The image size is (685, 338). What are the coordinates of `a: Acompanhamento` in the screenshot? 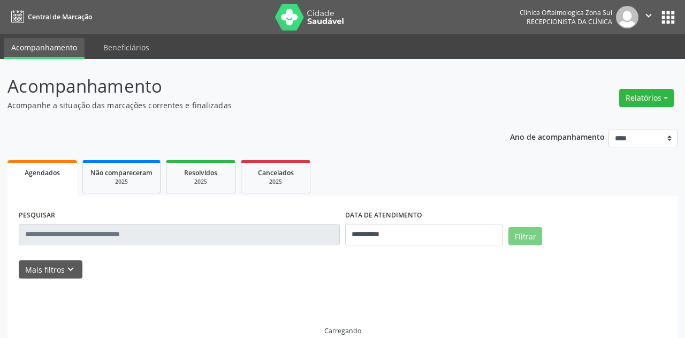 It's located at (44, 48).